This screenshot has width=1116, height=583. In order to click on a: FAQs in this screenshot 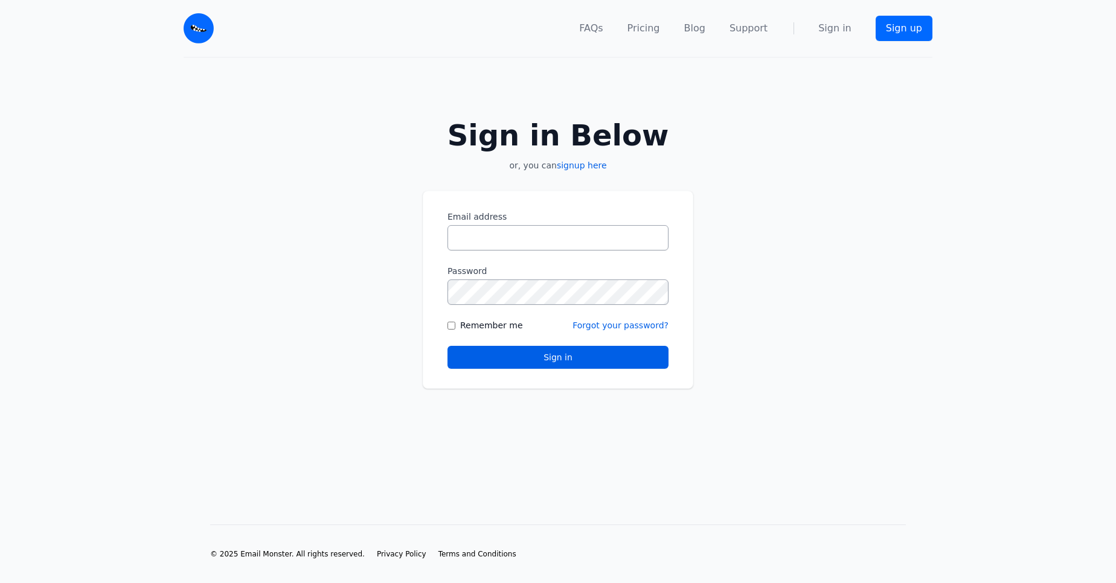, I will do `click(591, 28)`.